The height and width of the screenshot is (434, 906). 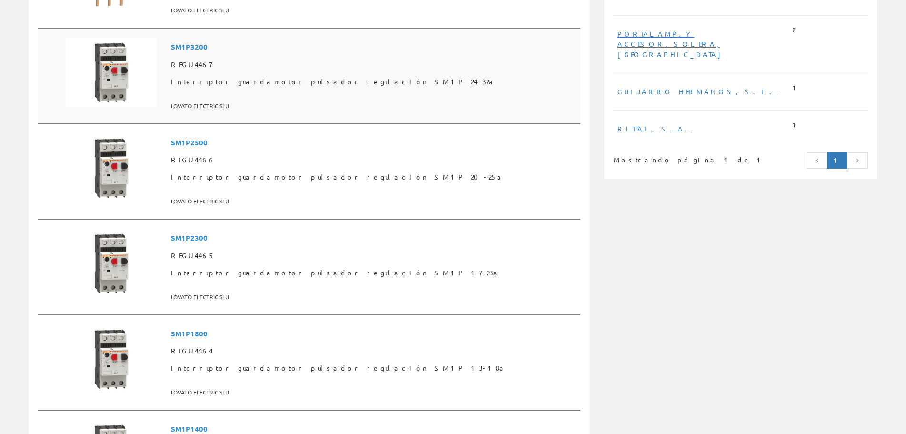 What do you see at coordinates (817, 160) in the screenshot?
I see `a: Página anterior` at bounding box center [817, 160].